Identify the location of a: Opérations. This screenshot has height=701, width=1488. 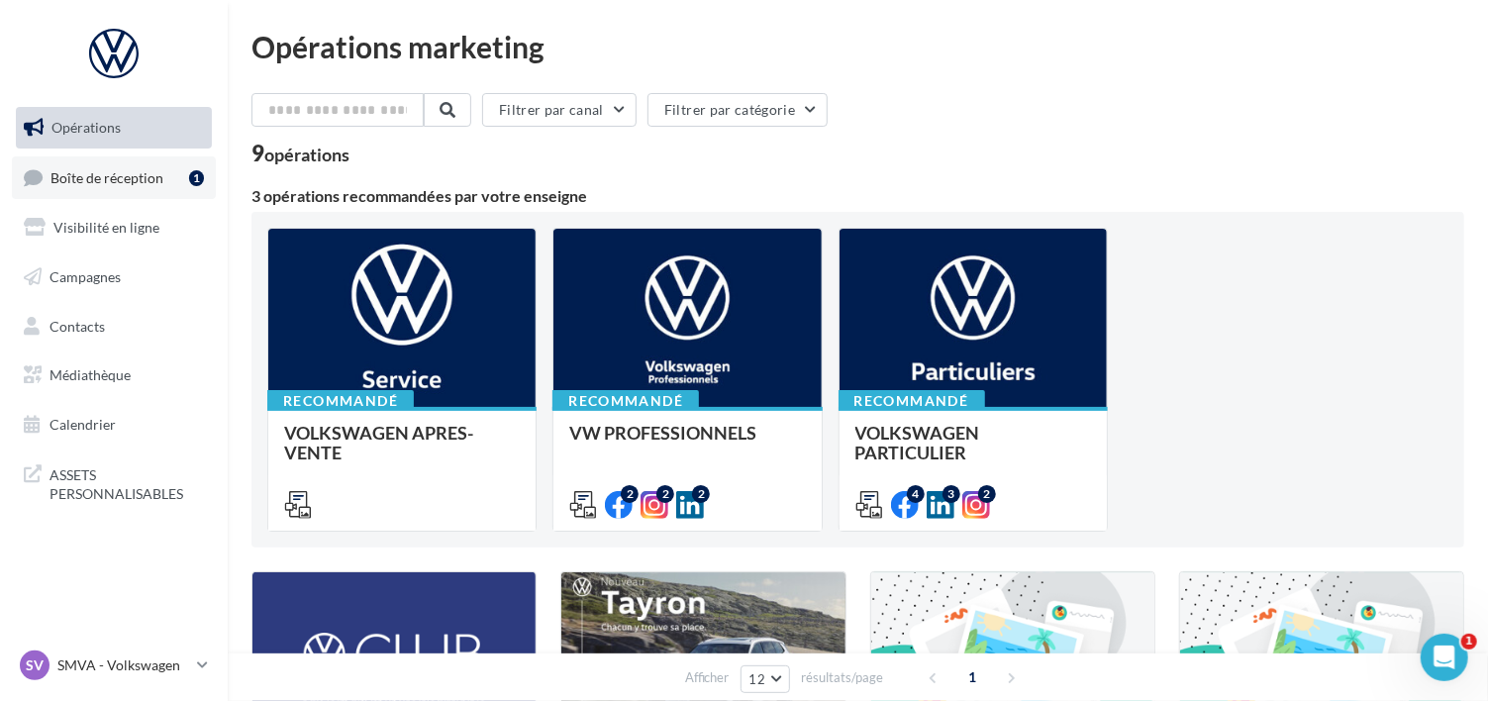
(114, 128).